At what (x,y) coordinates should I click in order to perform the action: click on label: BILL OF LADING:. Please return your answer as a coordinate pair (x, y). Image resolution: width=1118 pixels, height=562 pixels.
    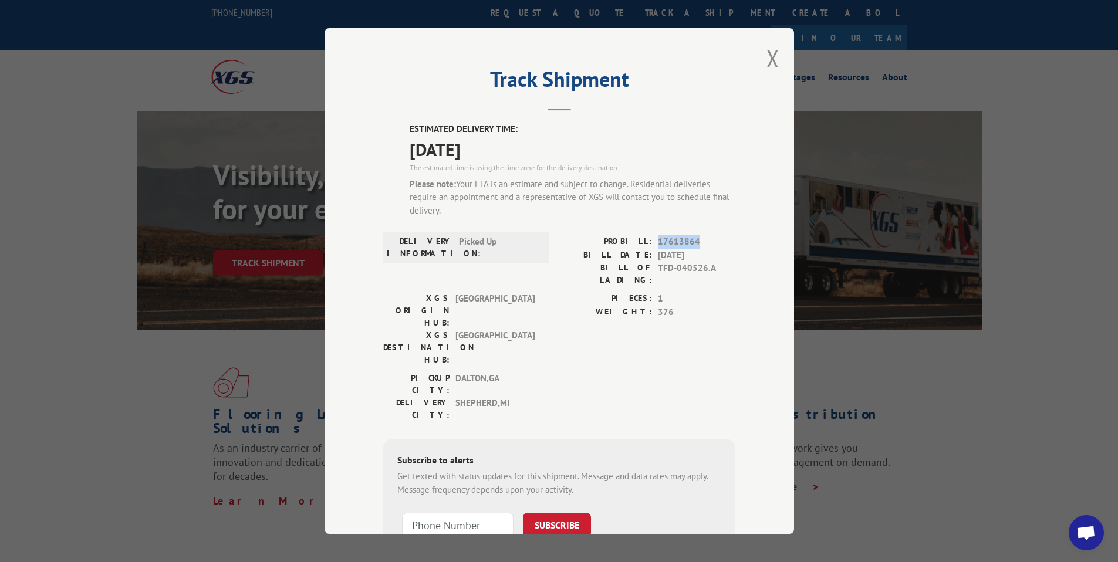
    Looking at the image, I should click on (605, 274).